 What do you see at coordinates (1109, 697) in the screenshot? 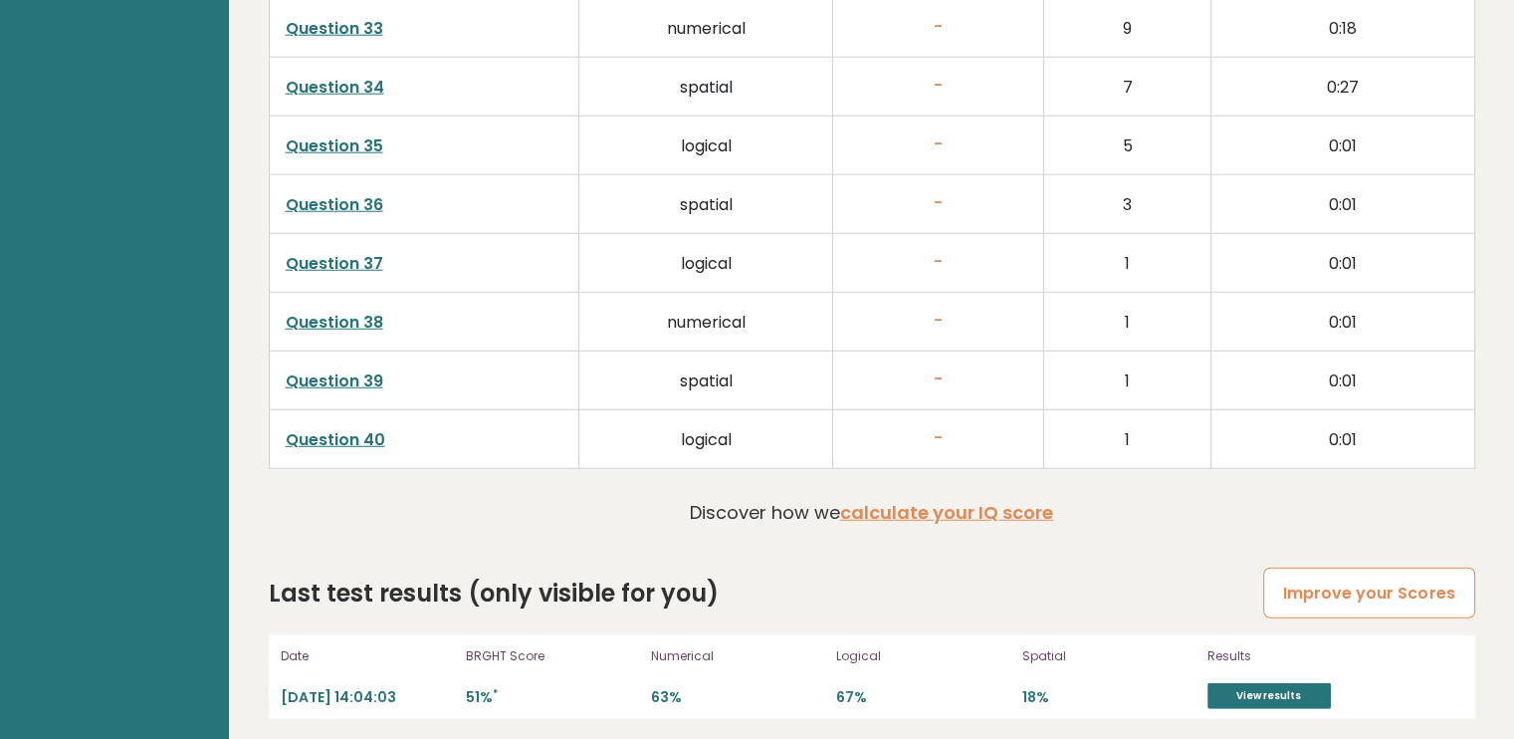
I see `p: 18%` at bounding box center [1109, 697].